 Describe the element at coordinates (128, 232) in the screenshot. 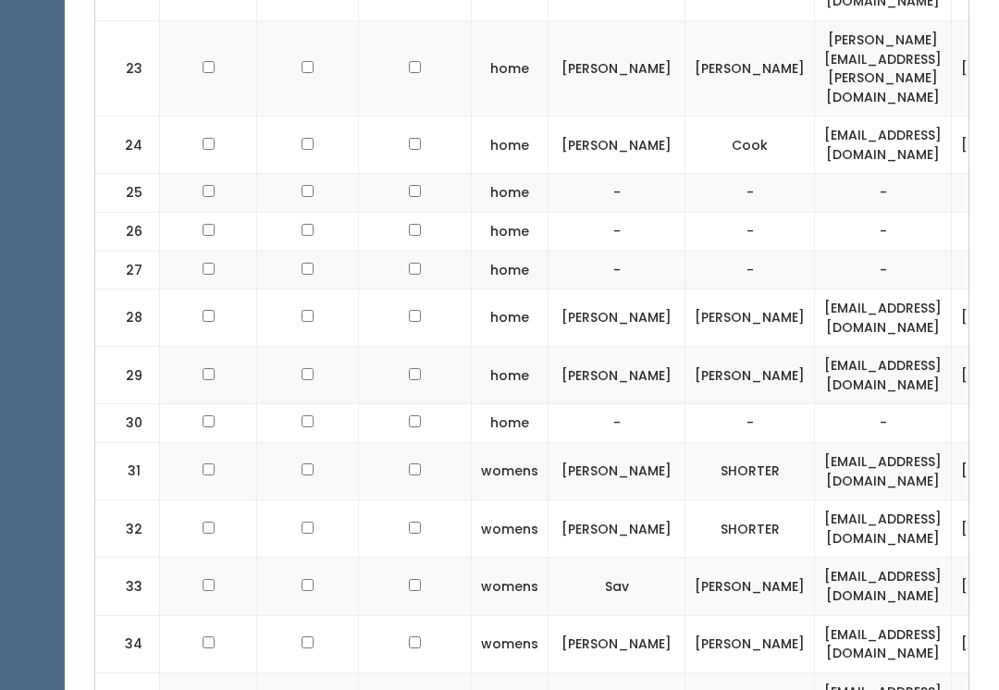

I see `td: 26` at that location.